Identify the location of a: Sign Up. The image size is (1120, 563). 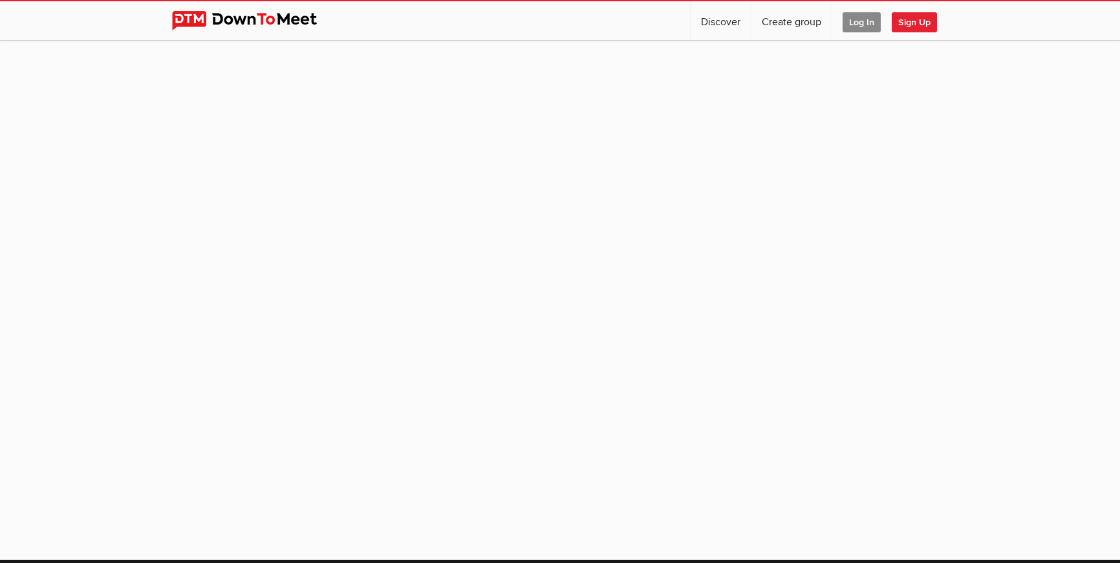
(920, 21).